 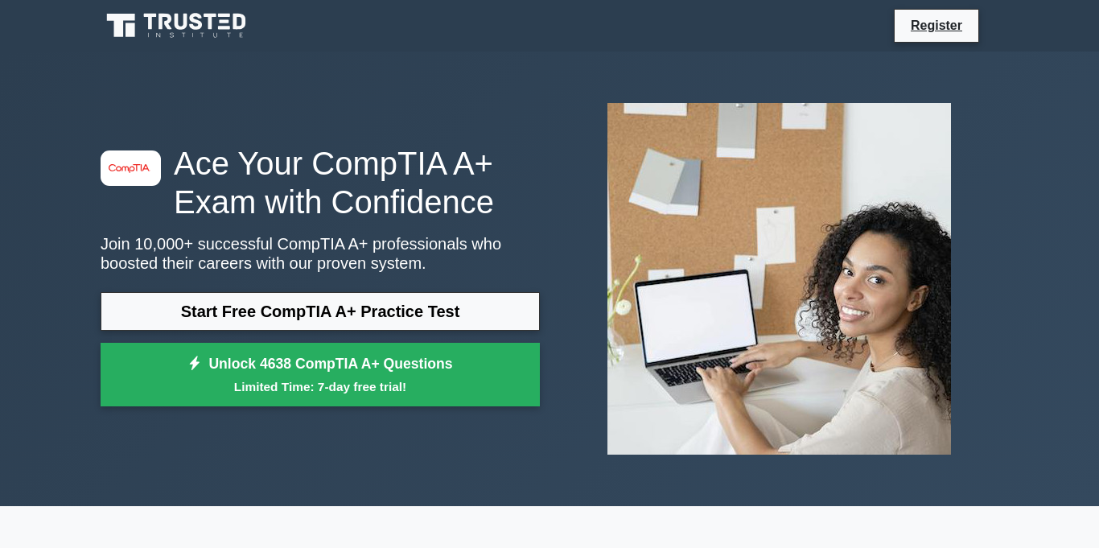 I want to click on p: Join 10,000+ successful CompTIA A+ professionals who boosted their careers with our proven system., so click(x=320, y=253).